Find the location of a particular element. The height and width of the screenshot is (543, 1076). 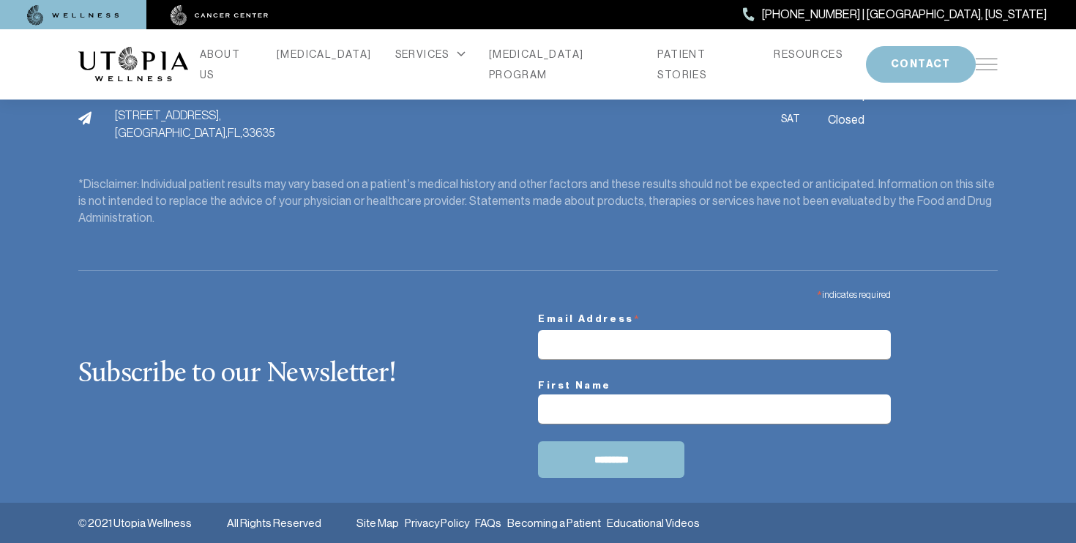

h2: Subscribe to our Newsletter! is located at coordinates (308, 375).